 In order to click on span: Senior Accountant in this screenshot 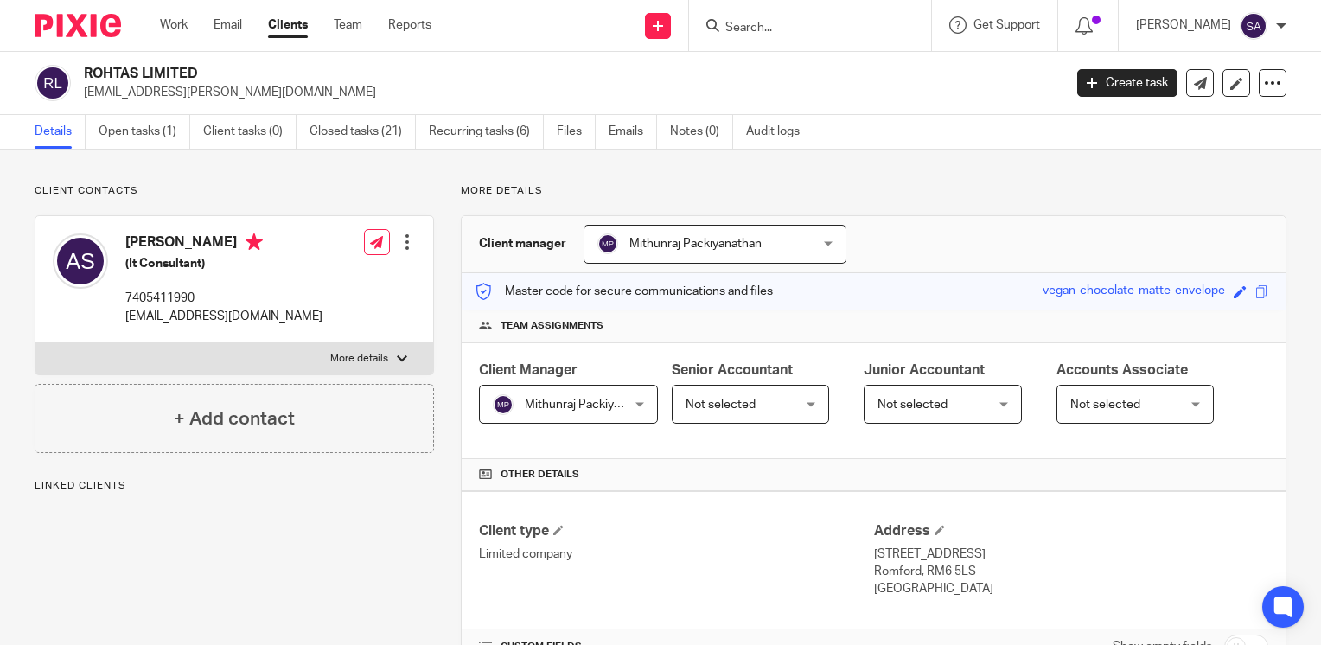, I will do `click(732, 370)`.